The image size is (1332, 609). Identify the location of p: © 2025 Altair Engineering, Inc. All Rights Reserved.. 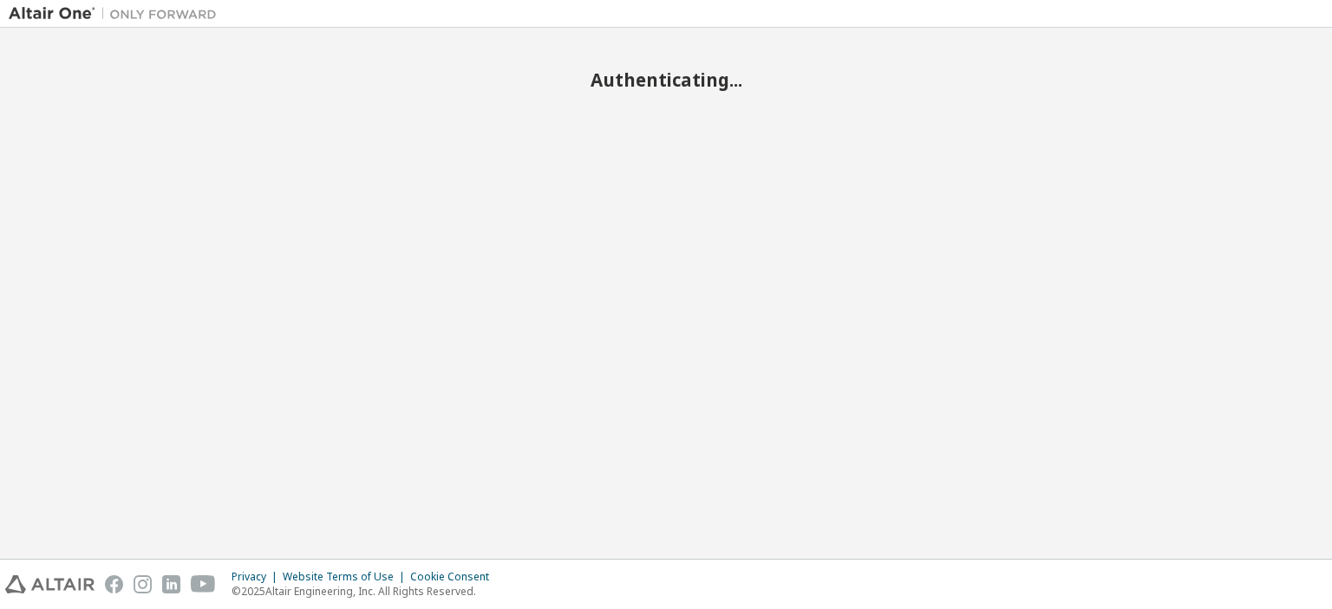
(365, 591).